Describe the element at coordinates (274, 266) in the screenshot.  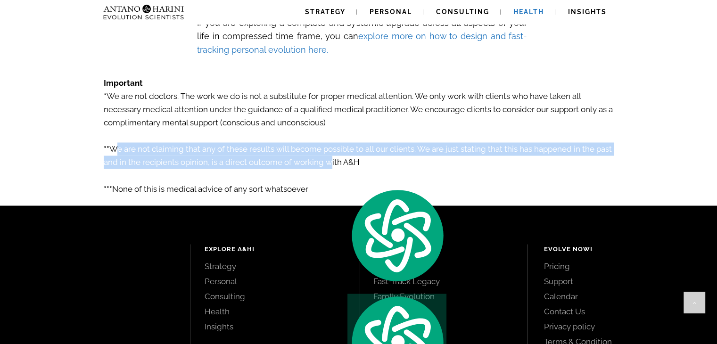
I see `a: Strategy` at that location.